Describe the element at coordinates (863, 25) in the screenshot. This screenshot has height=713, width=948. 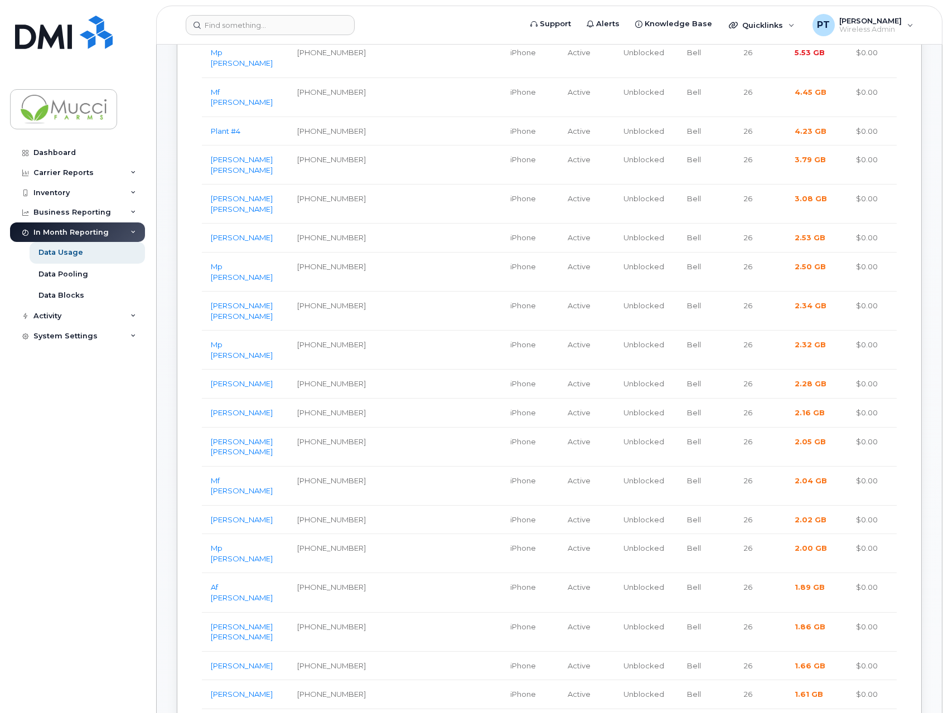
I see `div: Peter Triferis` at that location.